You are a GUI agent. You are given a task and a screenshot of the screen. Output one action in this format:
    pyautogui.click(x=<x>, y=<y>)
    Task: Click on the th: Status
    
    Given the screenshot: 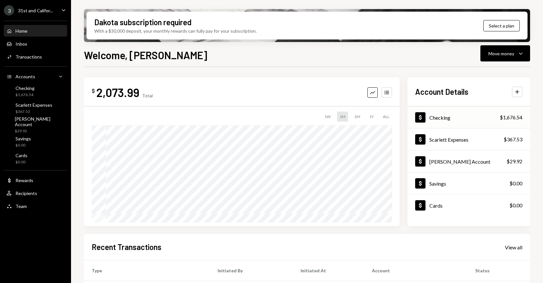 What is the action you would take?
    pyautogui.click(x=499, y=270)
    